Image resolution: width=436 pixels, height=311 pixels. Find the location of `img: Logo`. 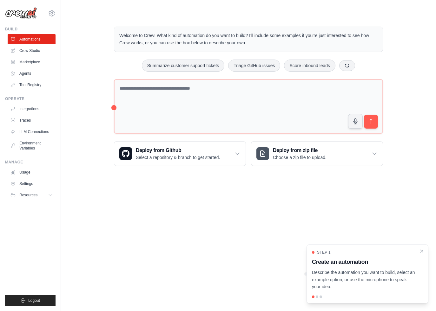

img: Logo is located at coordinates (21, 13).